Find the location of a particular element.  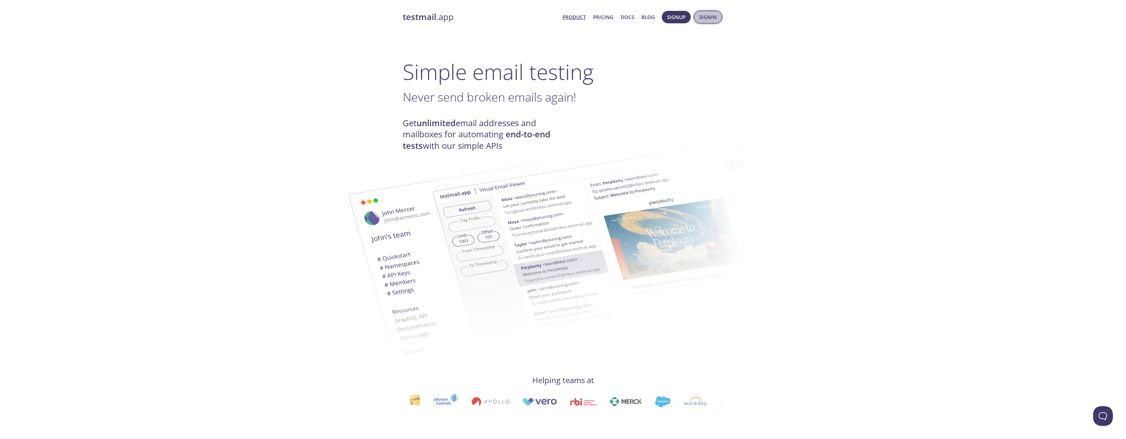

strong: end-to-end tests is located at coordinates (476, 140).